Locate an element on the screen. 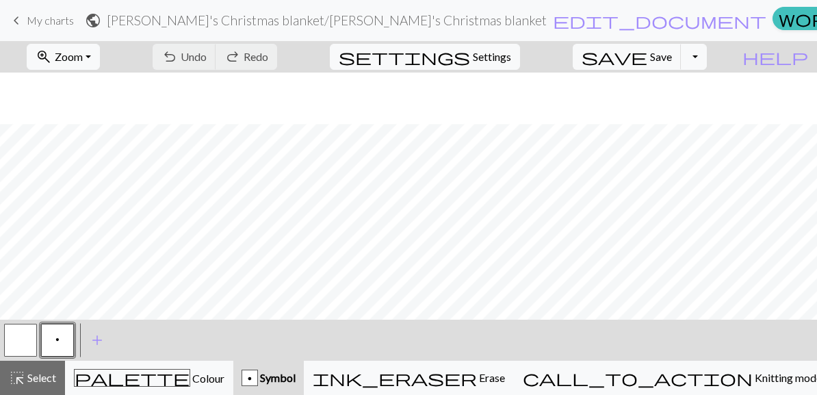 The width and height of the screenshot is (817, 395). i: Settings is located at coordinates (404, 57).